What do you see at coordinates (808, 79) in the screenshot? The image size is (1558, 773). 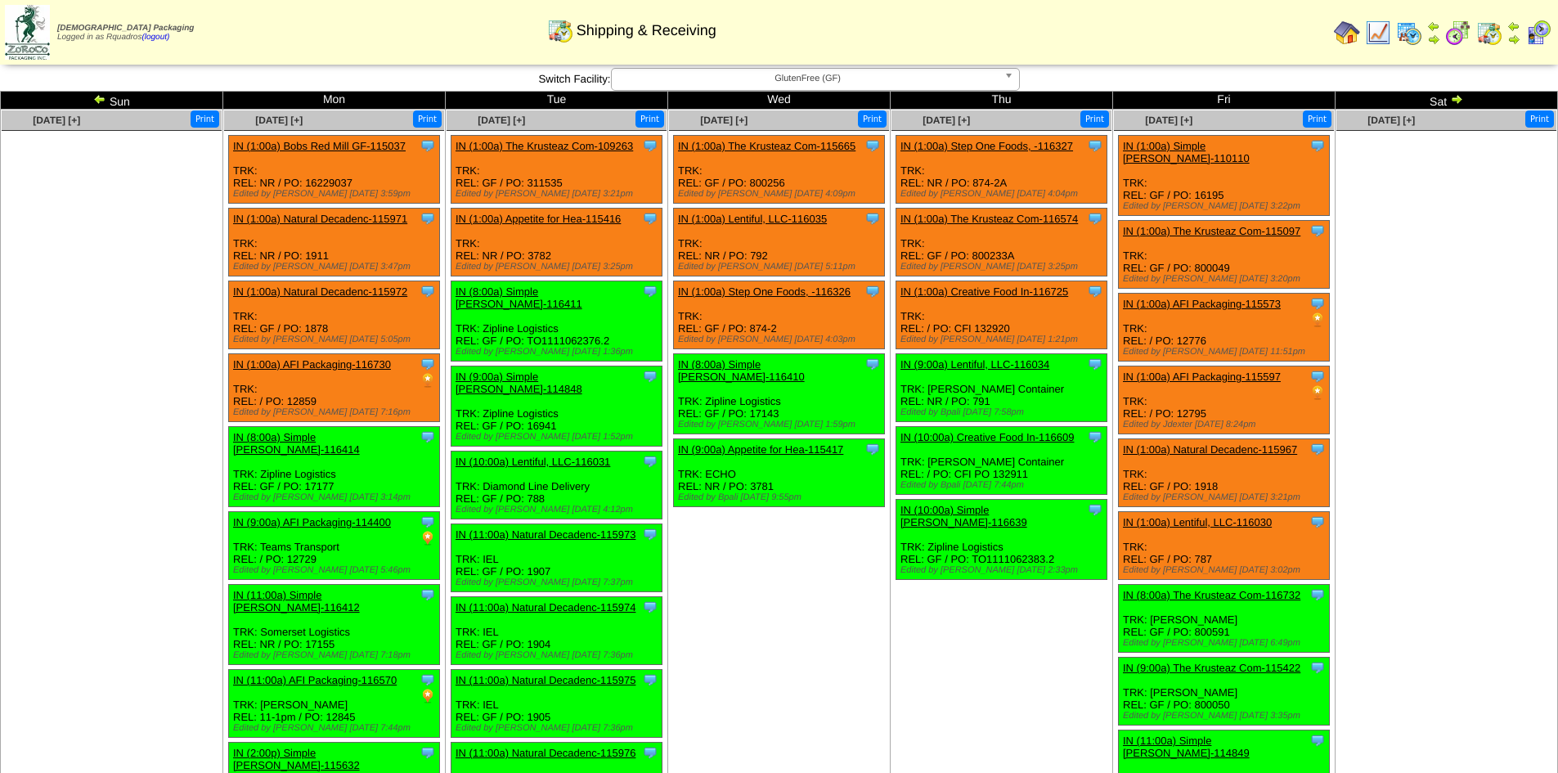 I see `span: GlutenFree (GF)` at bounding box center [808, 79].